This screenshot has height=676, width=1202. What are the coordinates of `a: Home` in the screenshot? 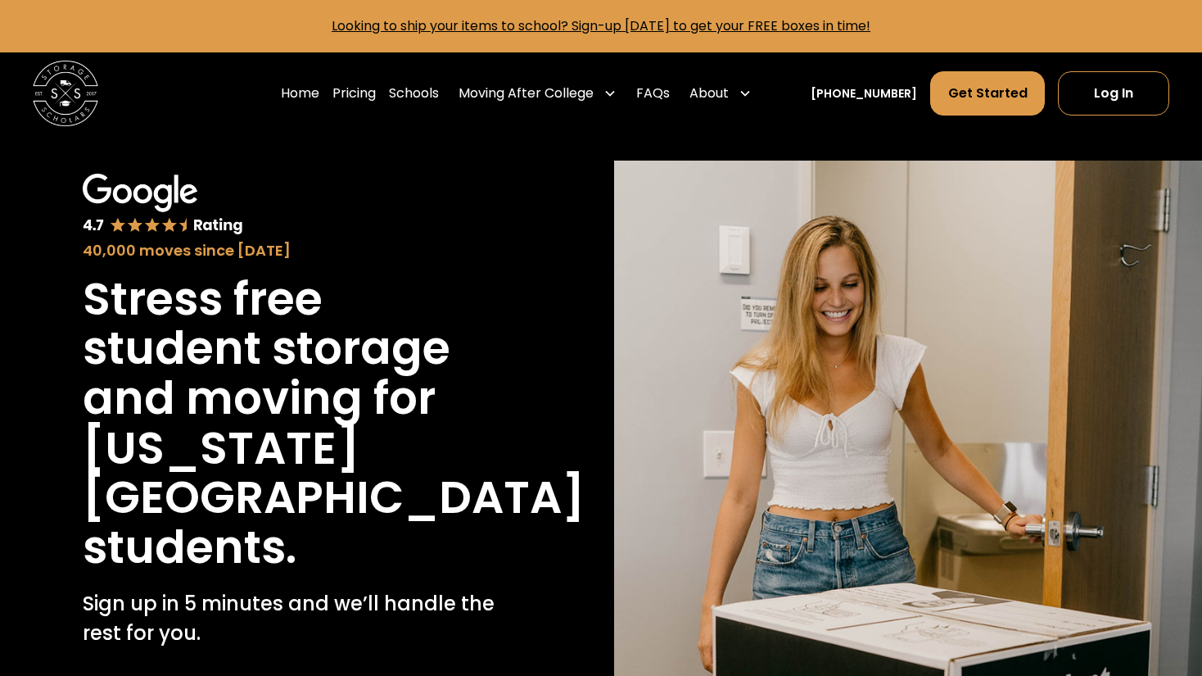 It's located at (300, 93).